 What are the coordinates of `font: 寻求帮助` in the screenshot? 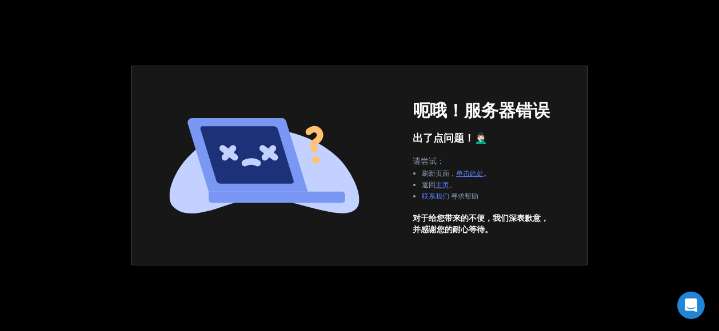 It's located at (464, 196).